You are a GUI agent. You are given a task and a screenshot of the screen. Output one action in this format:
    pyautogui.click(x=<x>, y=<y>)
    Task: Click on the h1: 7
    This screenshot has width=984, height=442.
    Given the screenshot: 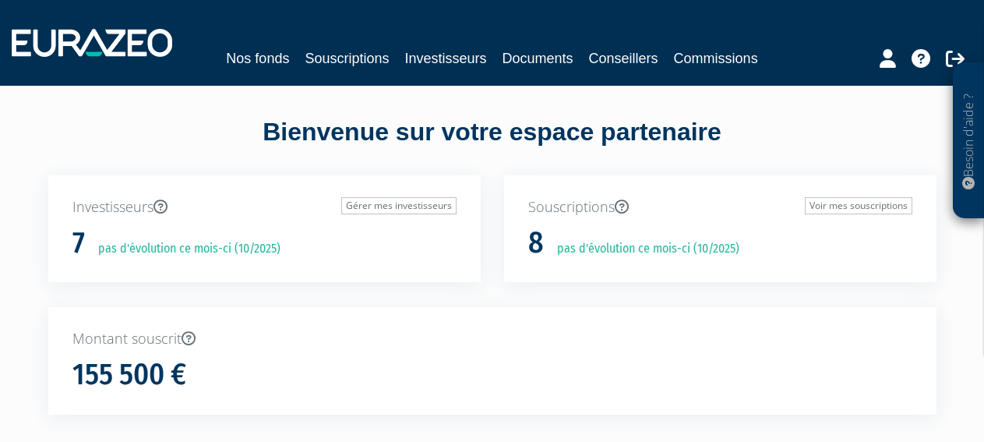 What is the action you would take?
    pyautogui.click(x=79, y=243)
    